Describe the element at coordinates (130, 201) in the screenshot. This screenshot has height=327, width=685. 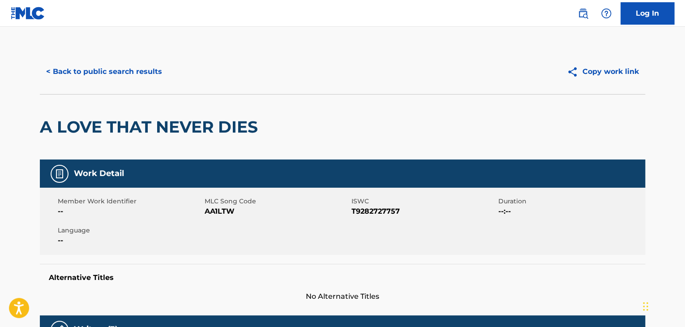
I see `span: Member Work Identifier` at that location.